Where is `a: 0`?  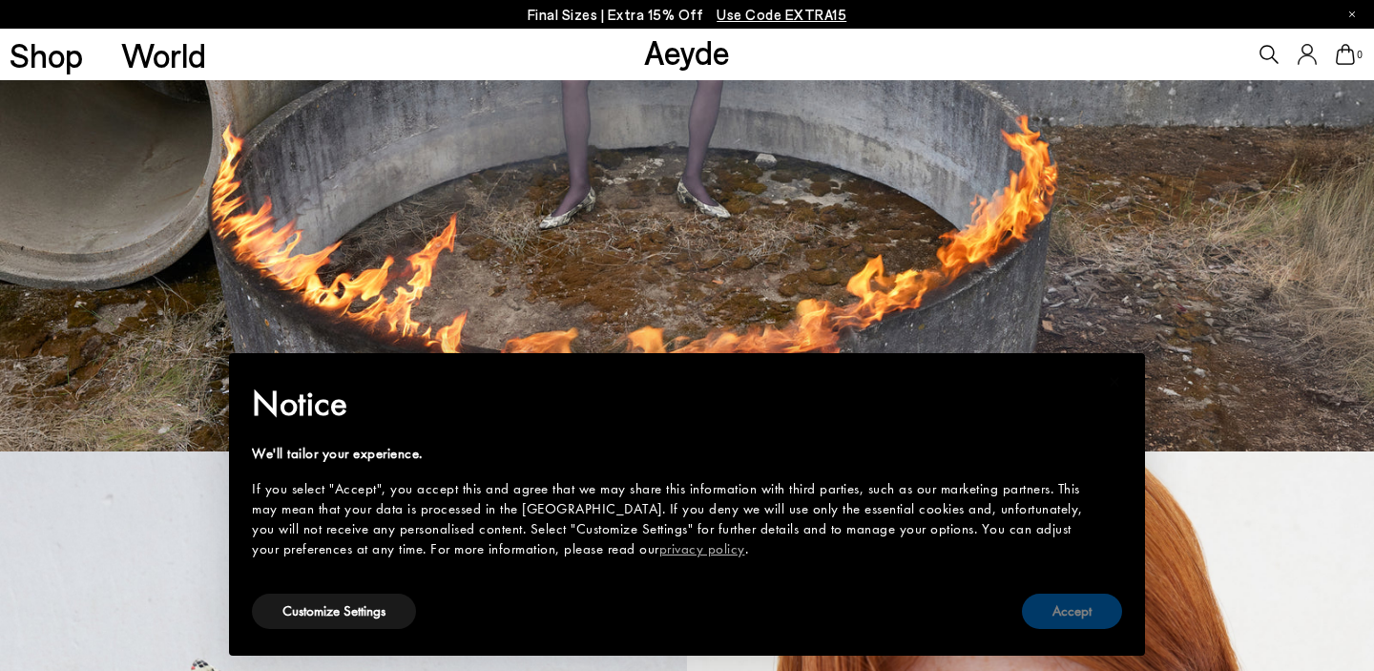 a: 0 is located at coordinates (1345, 54).